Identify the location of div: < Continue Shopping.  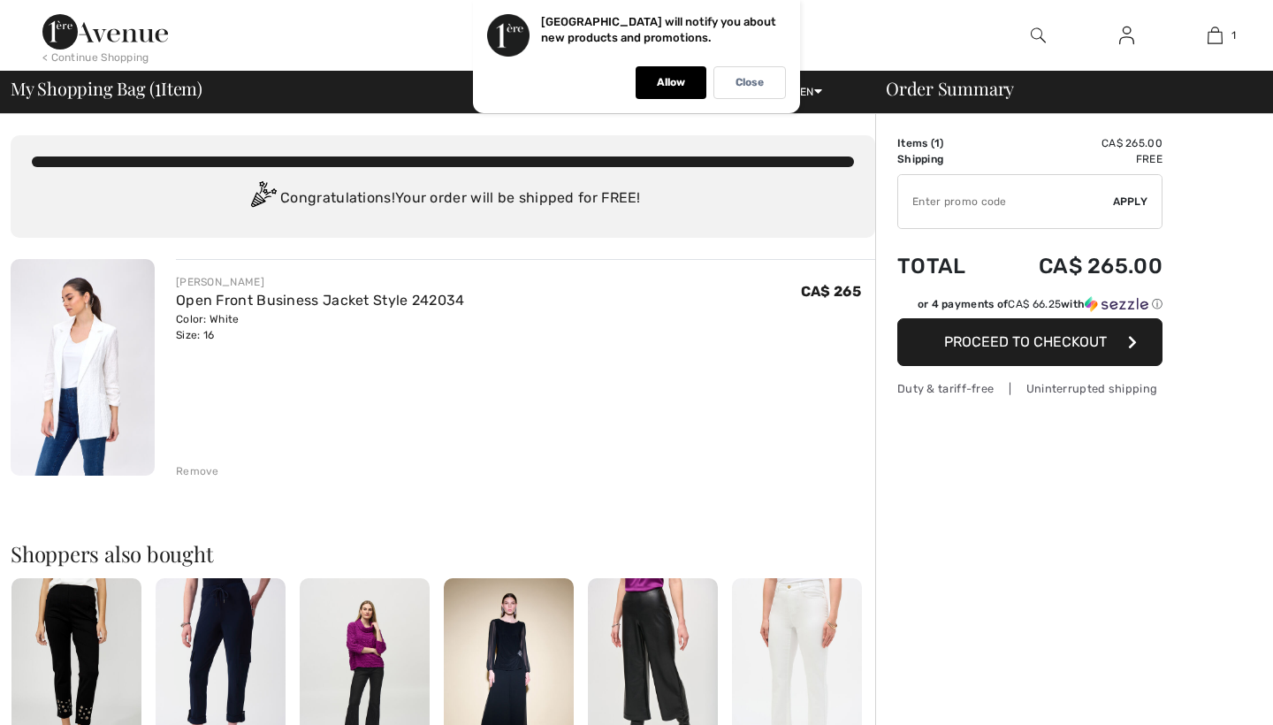
(95, 57).